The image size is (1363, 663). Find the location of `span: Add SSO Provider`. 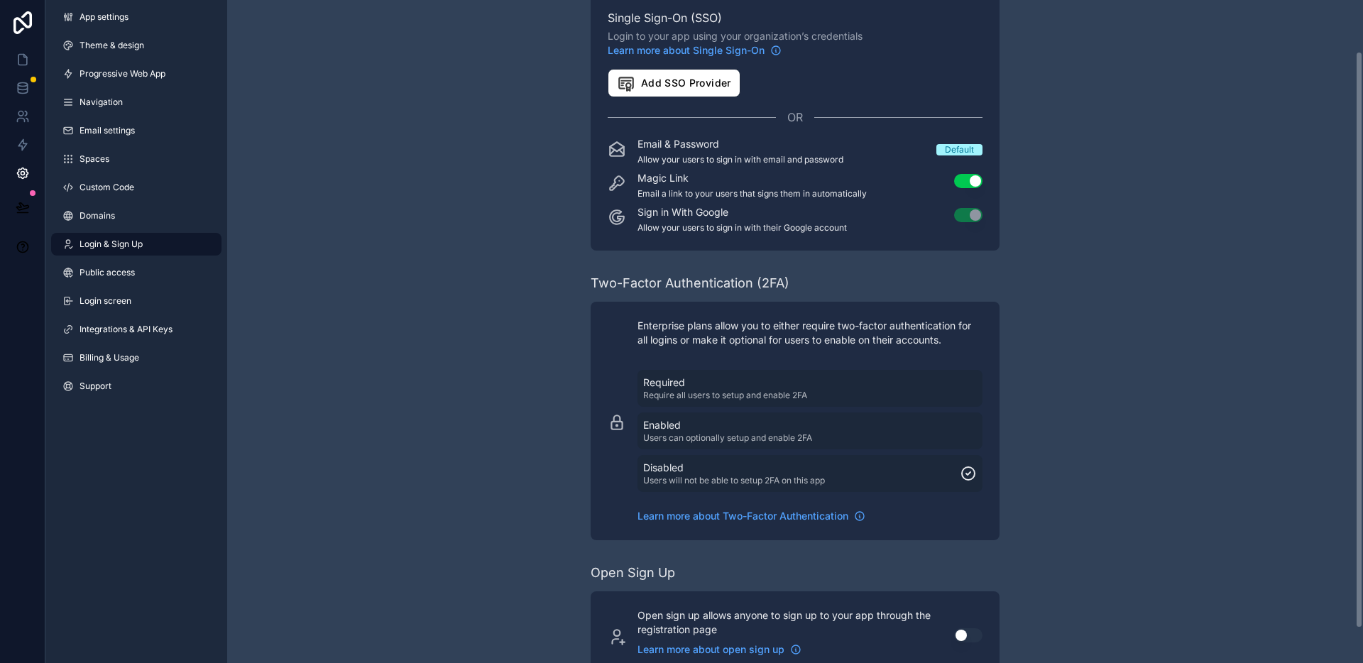

span: Add SSO Provider is located at coordinates (674, 83).